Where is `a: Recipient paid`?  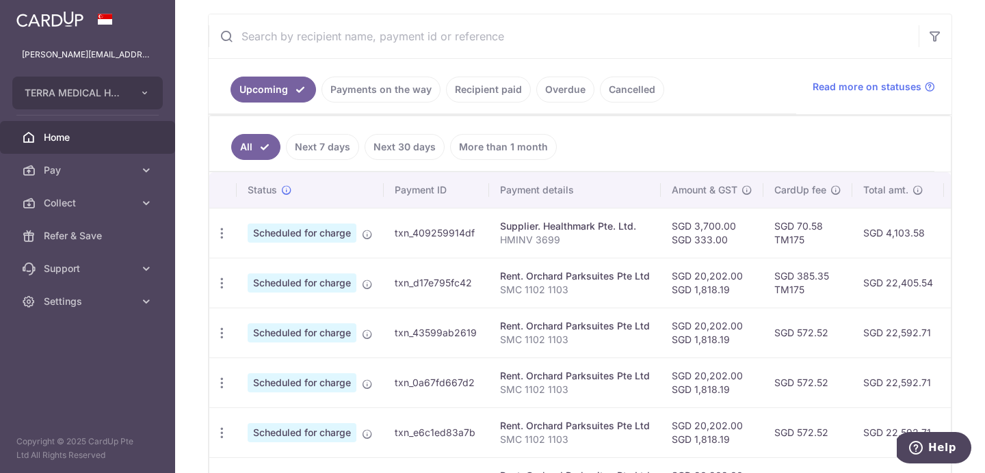
a: Recipient paid is located at coordinates (488, 90).